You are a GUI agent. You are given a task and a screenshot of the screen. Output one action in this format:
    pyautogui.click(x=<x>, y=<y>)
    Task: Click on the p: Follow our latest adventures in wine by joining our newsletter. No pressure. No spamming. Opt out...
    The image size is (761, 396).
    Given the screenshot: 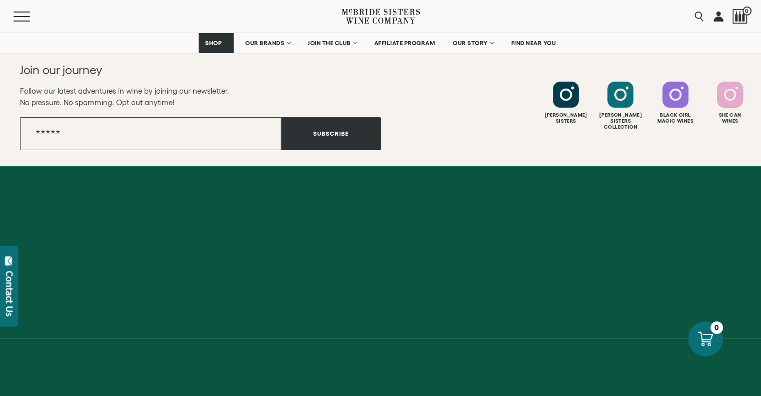 What is the action you would take?
    pyautogui.click(x=200, y=97)
    